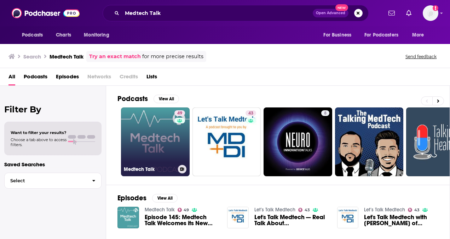  I want to click on a: All, so click(12, 78).